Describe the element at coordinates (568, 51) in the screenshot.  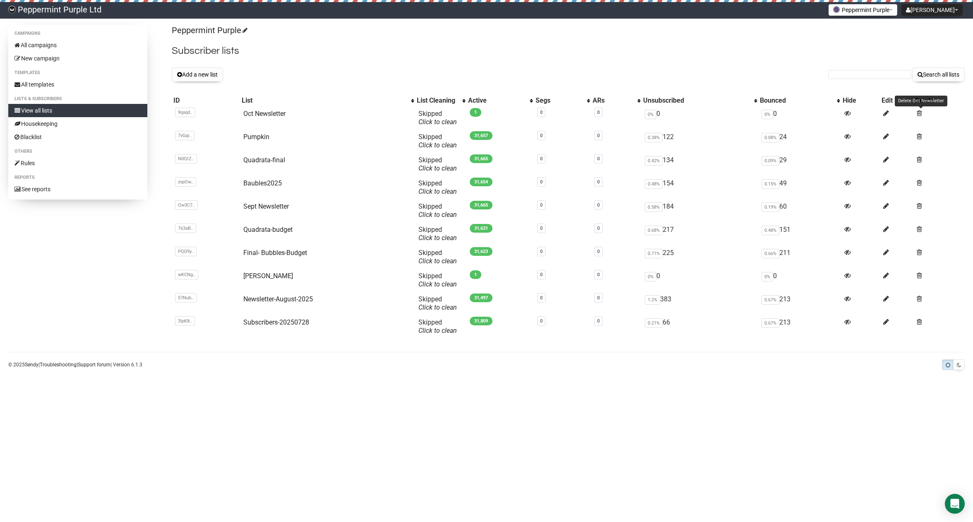
I see `h2: Subscriber lists` at that location.